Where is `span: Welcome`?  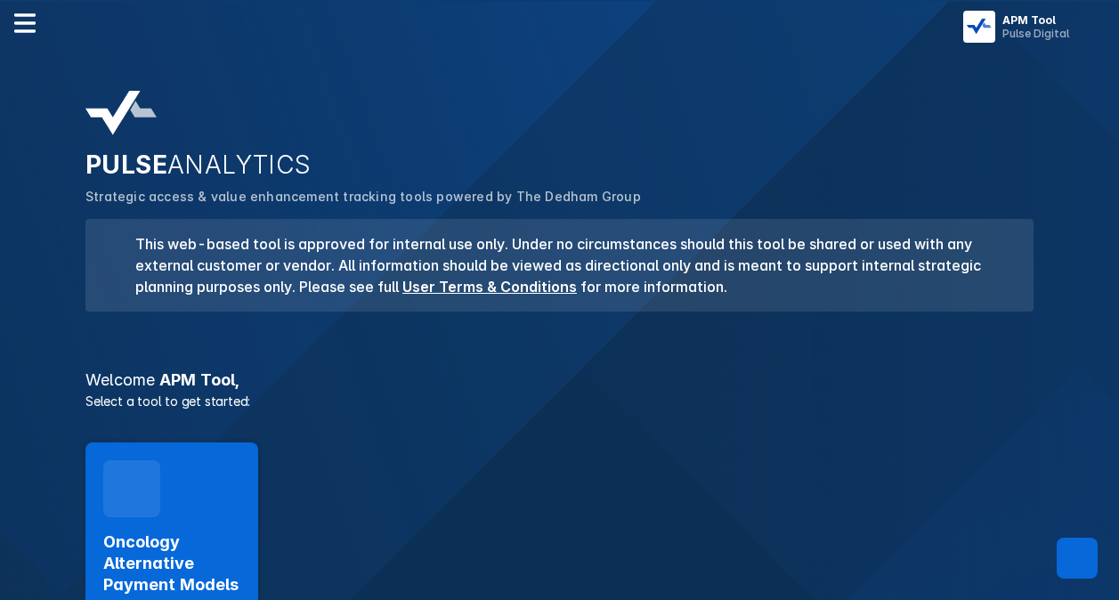
span: Welcome is located at coordinates (120, 379).